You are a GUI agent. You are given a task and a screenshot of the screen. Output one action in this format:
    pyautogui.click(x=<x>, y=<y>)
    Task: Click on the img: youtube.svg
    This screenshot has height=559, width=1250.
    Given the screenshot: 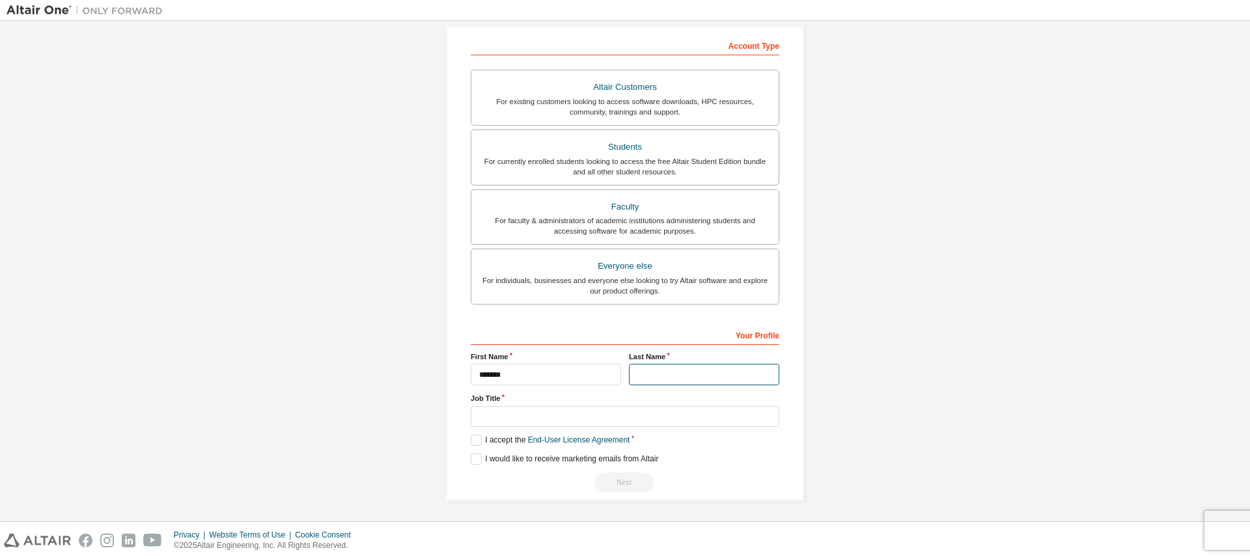 What is the action you would take?
    pyautogui.click(x=152, y=540)
    